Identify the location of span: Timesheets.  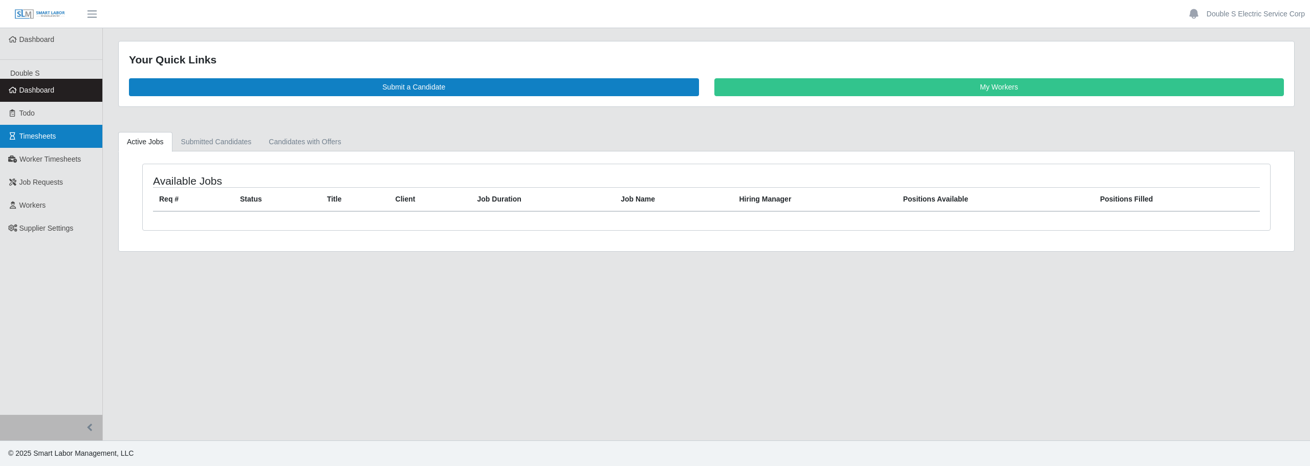
(38, 136).